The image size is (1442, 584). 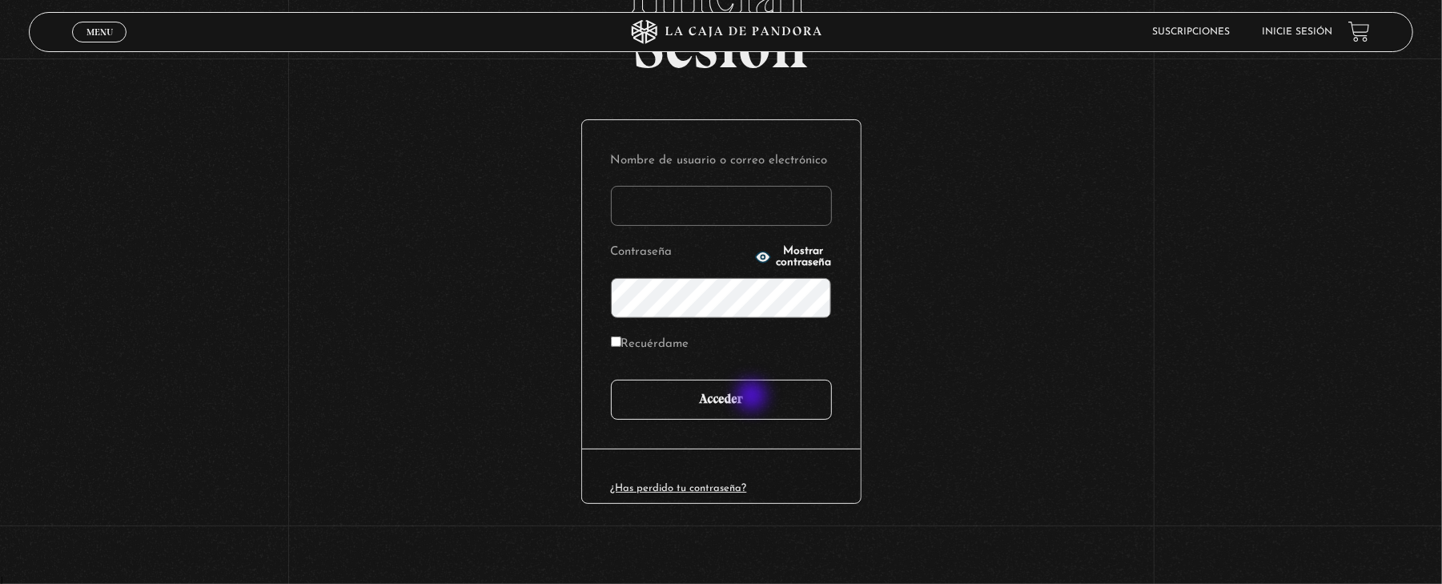 What do you see at coordinates (1297, 32) in the screenshot?
I see `a: Inicie sesión` at bounding box center [1297, 32].